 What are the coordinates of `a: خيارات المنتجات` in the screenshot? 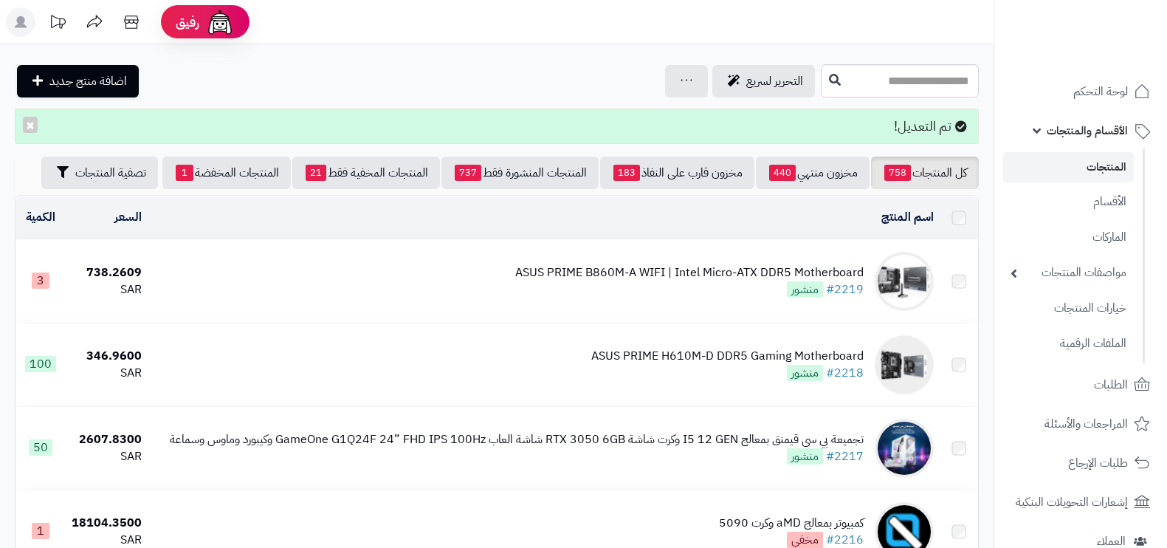 It's located at (1068, 308).